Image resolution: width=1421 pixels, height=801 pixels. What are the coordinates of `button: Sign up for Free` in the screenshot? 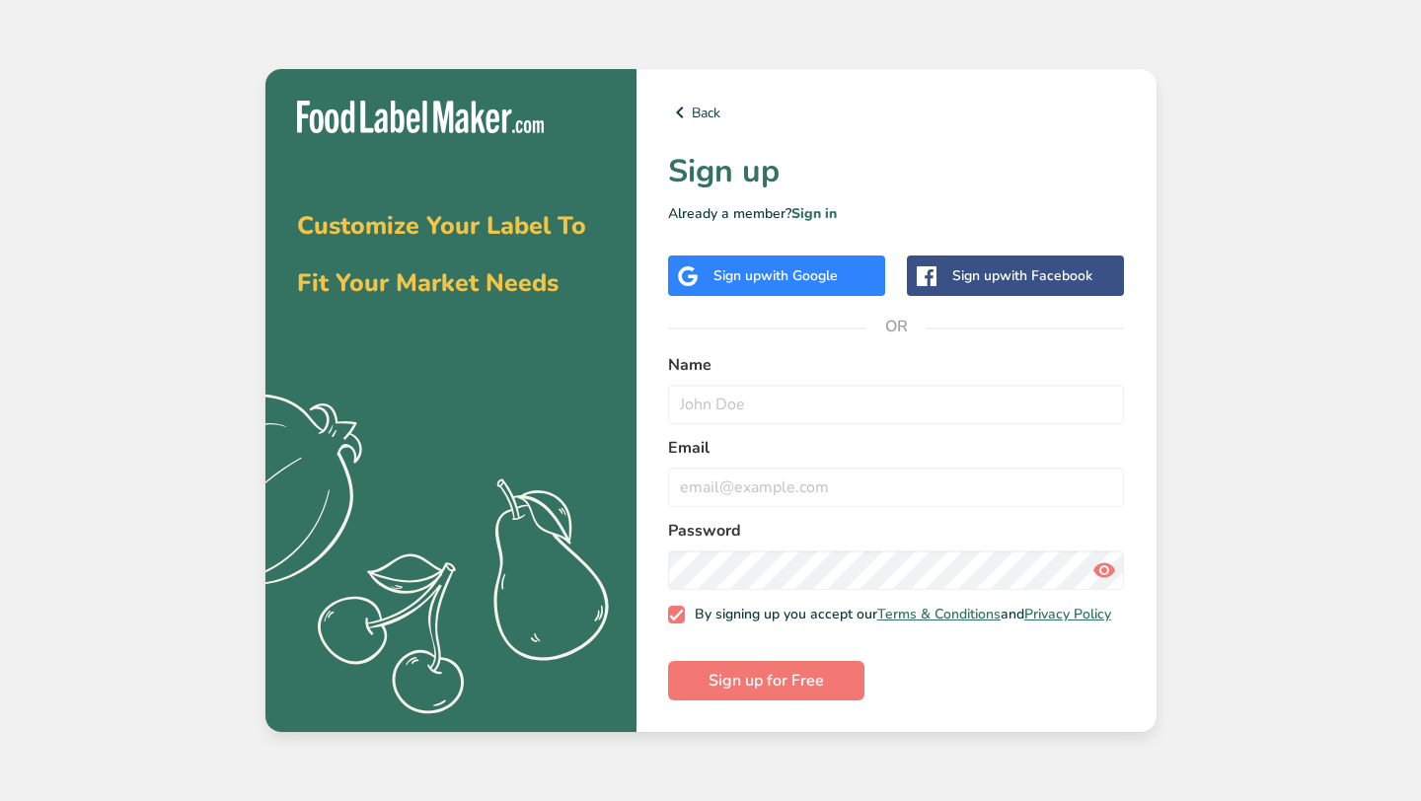 It's located at (766, 681).